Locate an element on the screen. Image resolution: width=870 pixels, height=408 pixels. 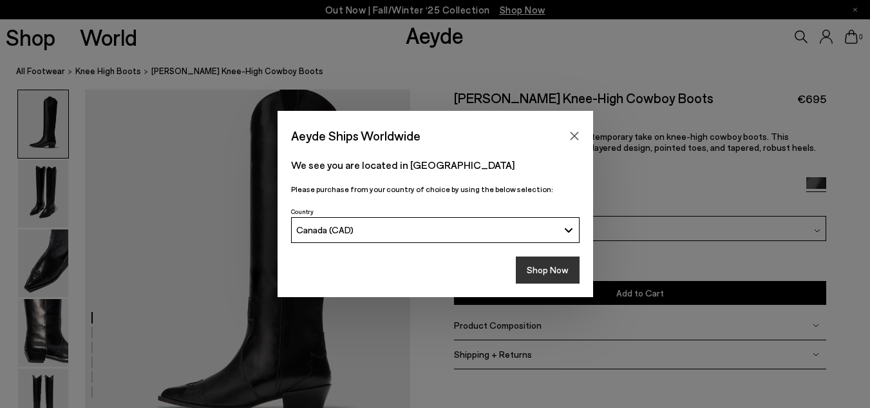
span: Aeyde Ships Worldwide is located at coordinates (356, 135).